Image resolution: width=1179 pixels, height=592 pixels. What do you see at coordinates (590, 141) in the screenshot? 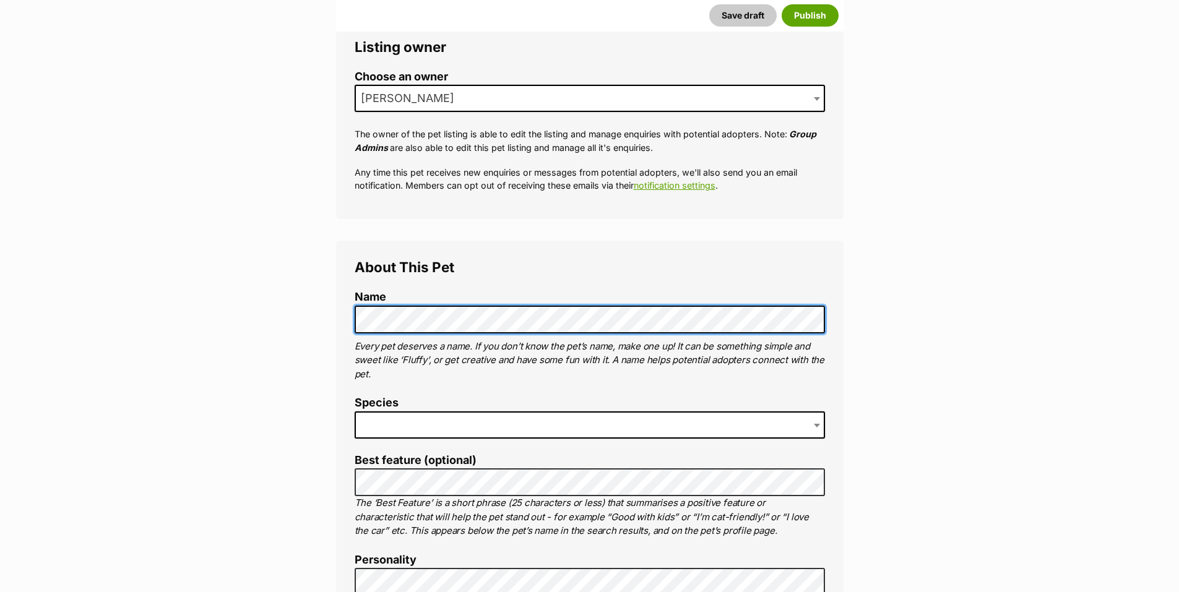
I see `p: The owner of the pet listing is able to edit the listing and manage enquiries with potential adop...` at bounding box center [590, 141].